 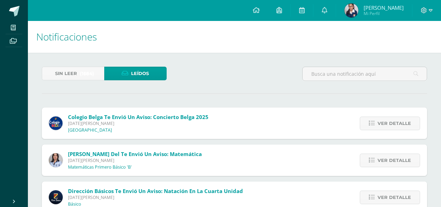 I want to click on span: Mi Perfil, so click(x=383, y=13).